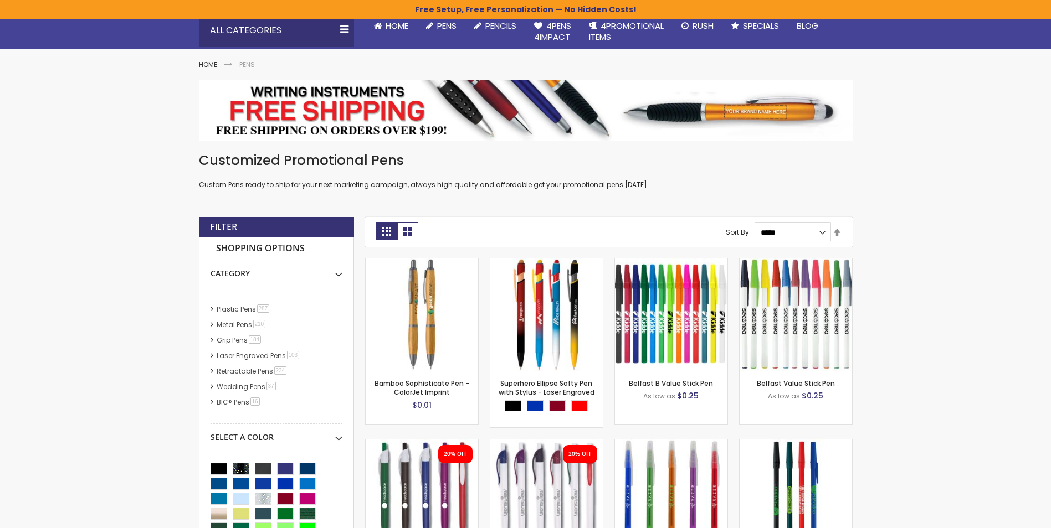 The image size is (1051, 528). What do you see at coordinates (761, 25) in the screenshot?
I see `span: Specials` at bounding box center [761, 25].